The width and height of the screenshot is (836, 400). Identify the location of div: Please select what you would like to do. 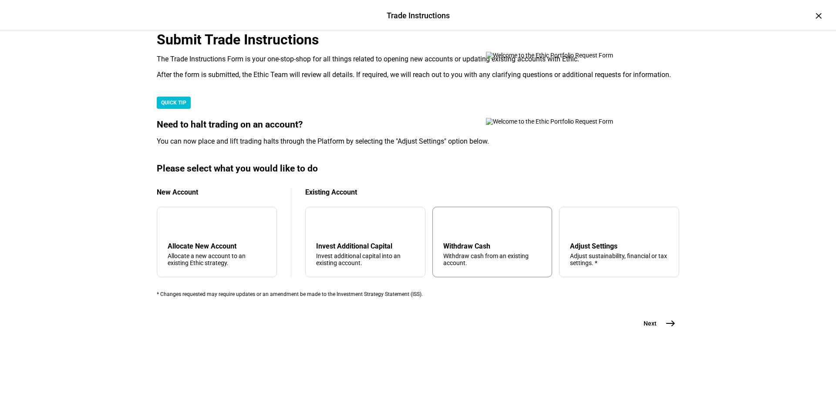
(418, 168).